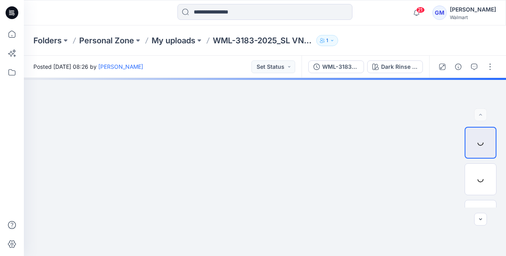 This screenshot has height=256, width=506. Describe the element at coordinates (173, 41) in the screenshot. I see `a: My uploads` at that location.